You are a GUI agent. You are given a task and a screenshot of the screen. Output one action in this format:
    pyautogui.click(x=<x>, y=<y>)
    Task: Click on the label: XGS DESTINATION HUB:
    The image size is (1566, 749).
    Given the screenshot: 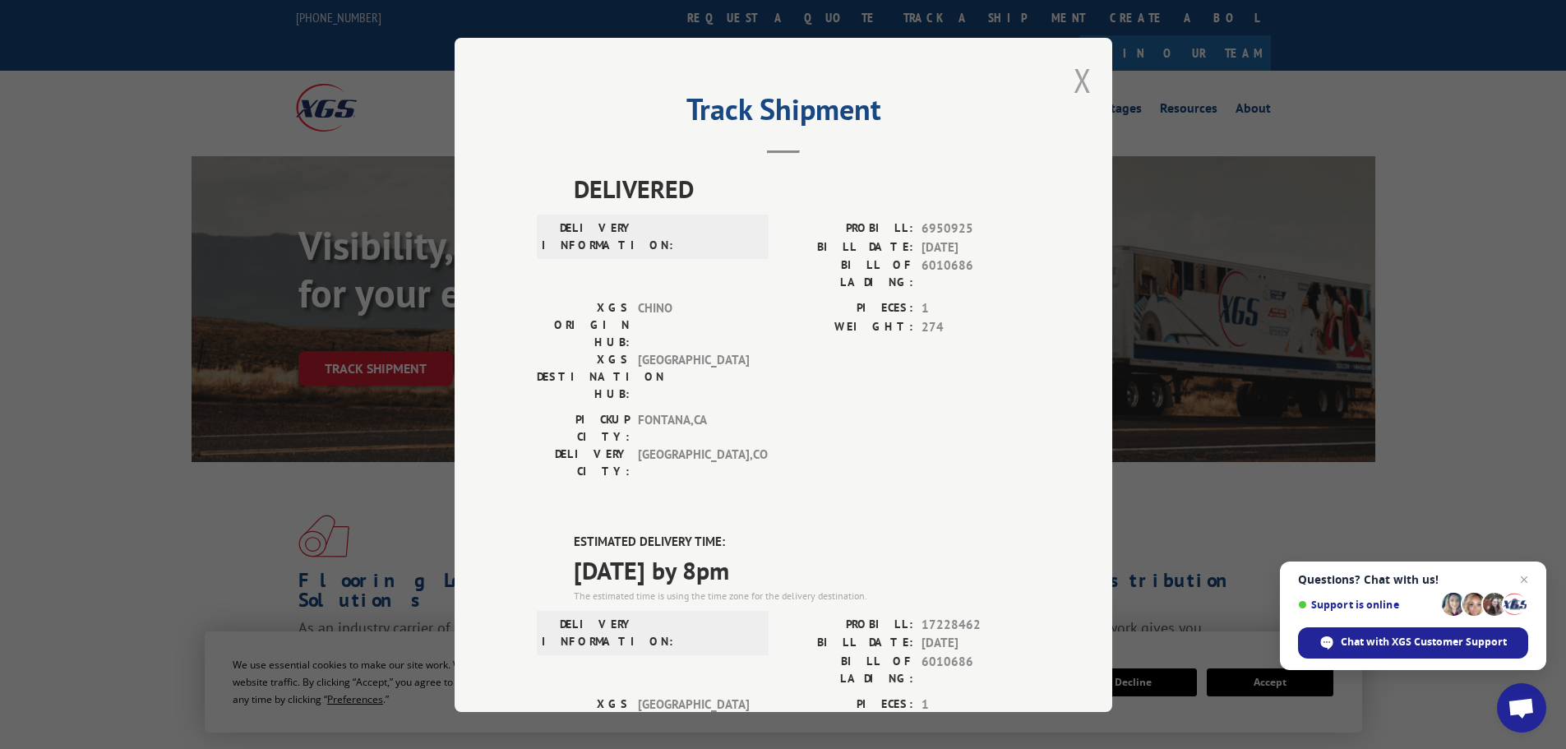 What is the action you would take?
    pyautogui.click(x=583, y=377)
    